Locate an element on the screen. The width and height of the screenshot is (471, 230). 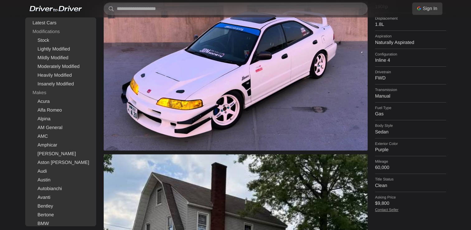
dd: Gas is located at coordinates (410, 114).